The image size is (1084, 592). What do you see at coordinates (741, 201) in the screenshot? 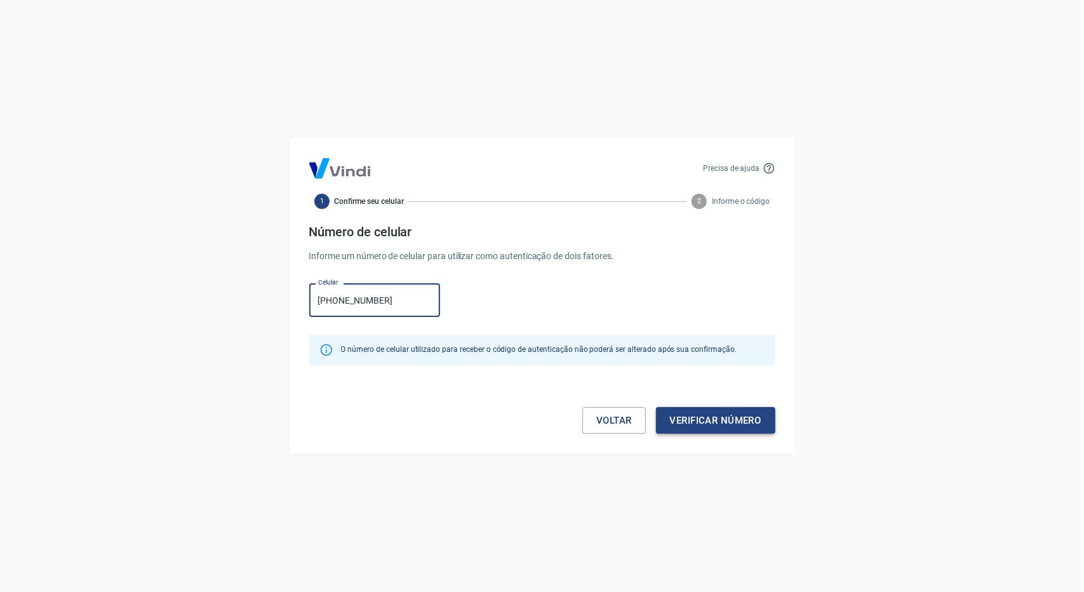
I see `span: Informe o código` at bounding box center [741, 201].